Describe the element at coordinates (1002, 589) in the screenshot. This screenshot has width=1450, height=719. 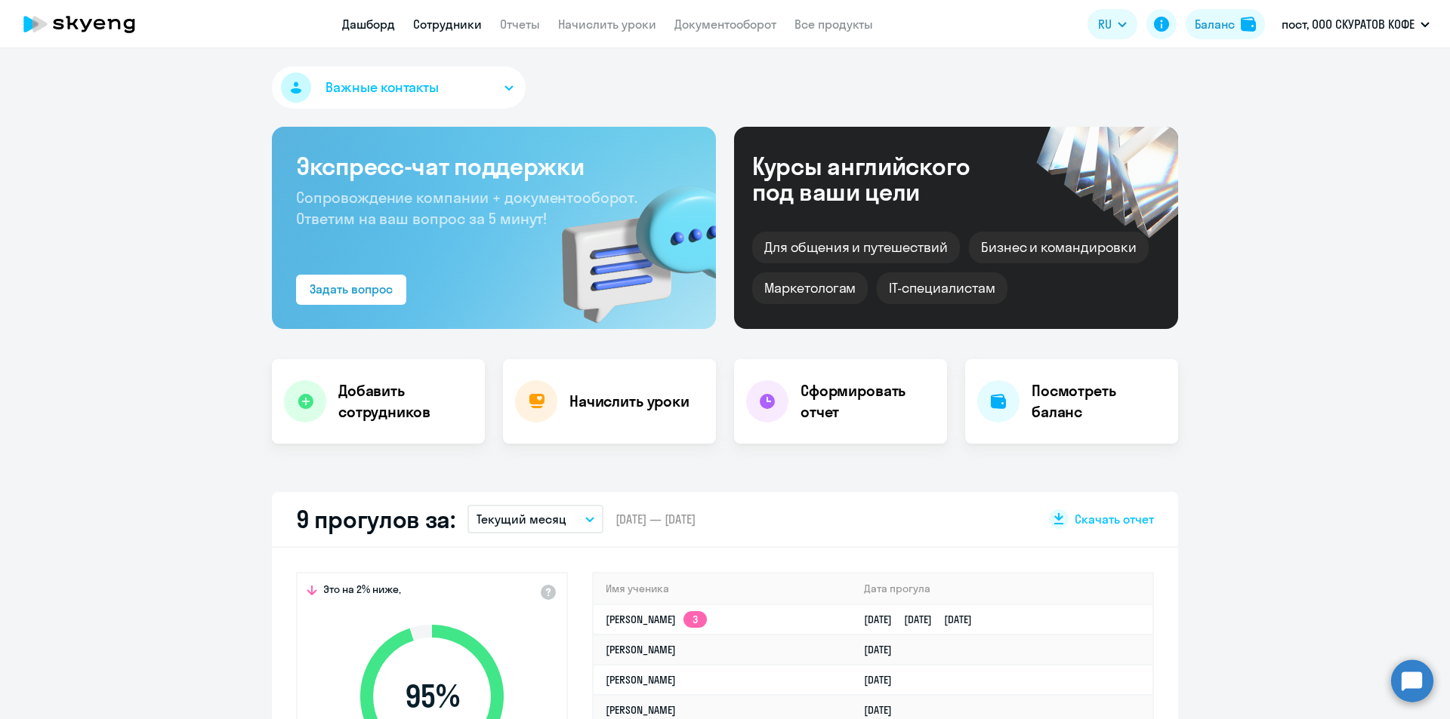
I see `th: Дата прогула` at that location.